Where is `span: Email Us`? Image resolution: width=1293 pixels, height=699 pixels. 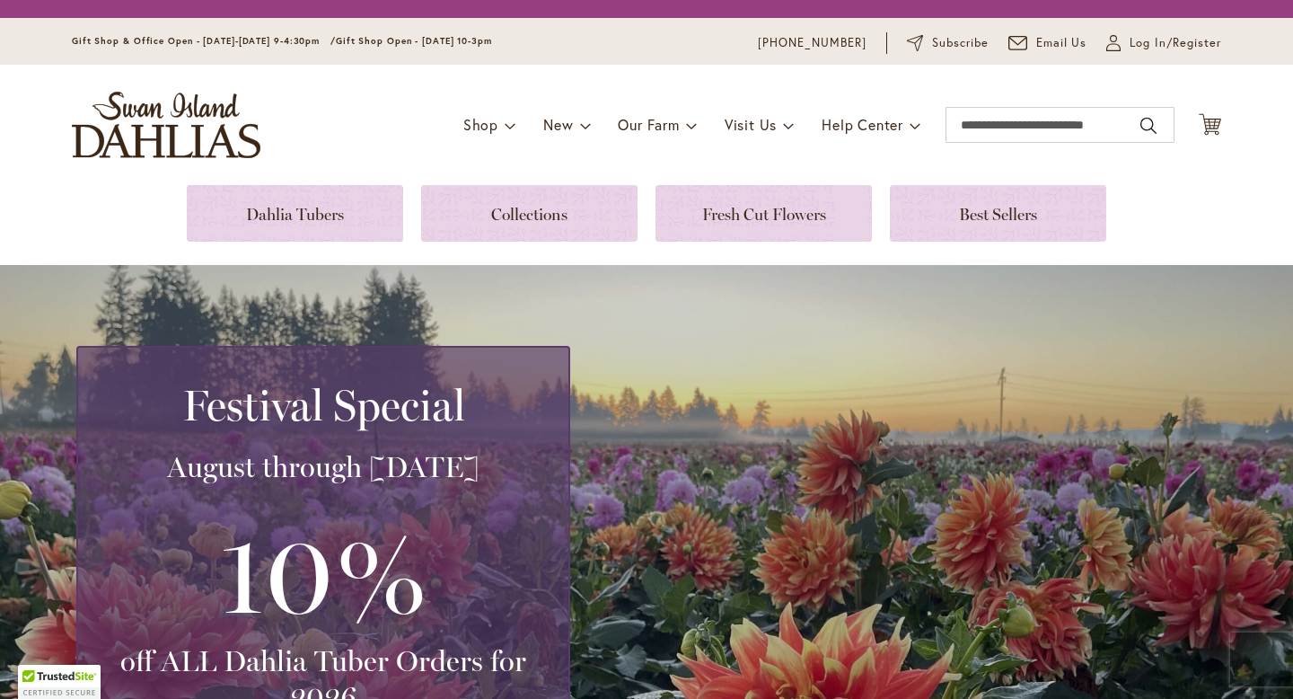 span: Email Us is located at coordinates (1062, 43).